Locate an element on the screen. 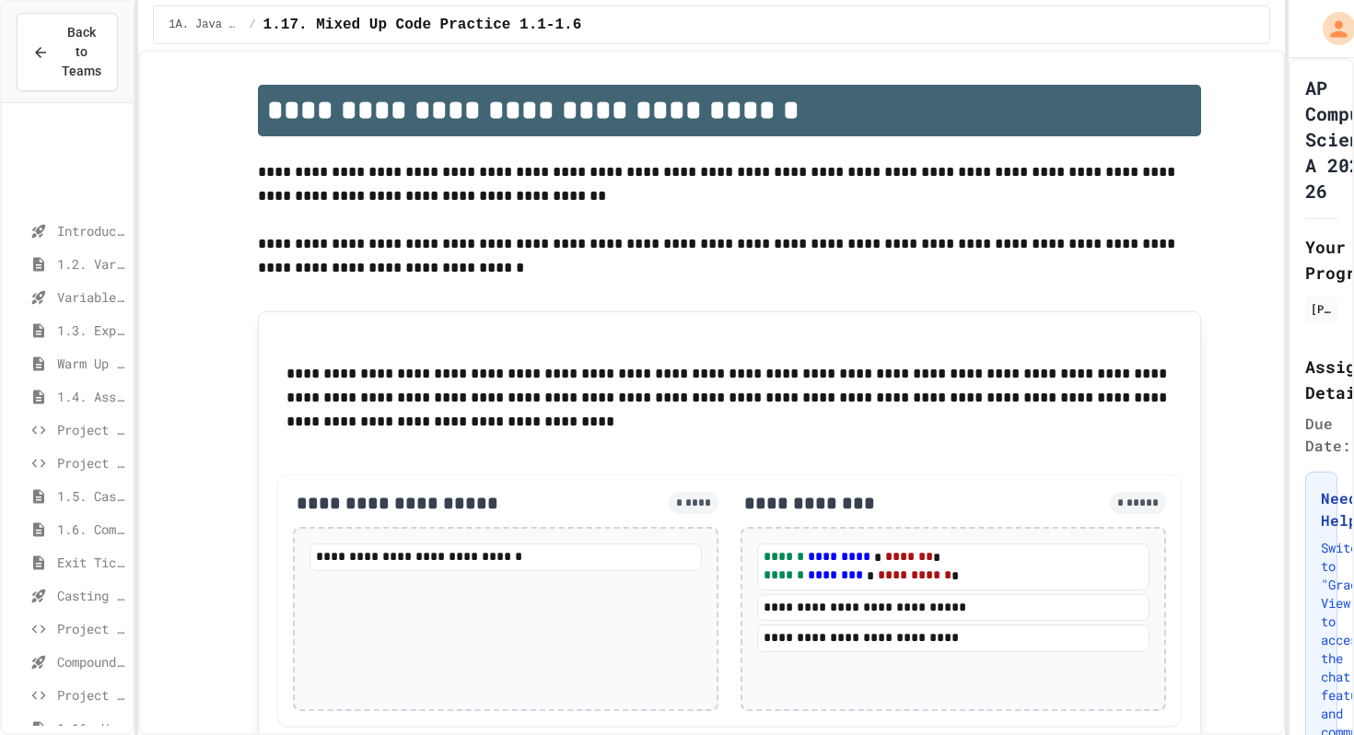 The width and height of the screenshot is (1354, 735). span: Exit Ticket 1.5-1.6 is located at coordinates (91, 562).